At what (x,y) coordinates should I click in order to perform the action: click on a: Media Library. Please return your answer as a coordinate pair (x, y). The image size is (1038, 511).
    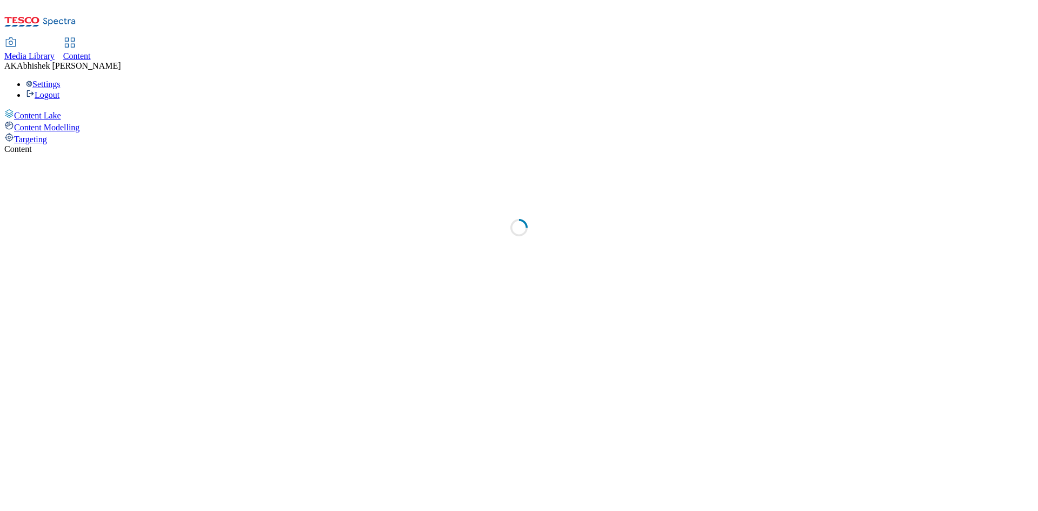
    Looking at the image, I should click on (29, 50).